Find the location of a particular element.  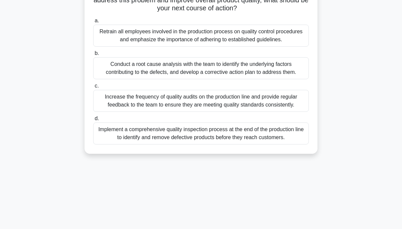

span: c. is located at coordinates (96, 85).